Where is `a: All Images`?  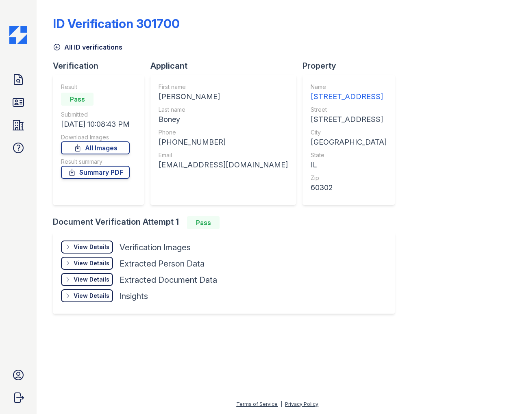 a: All Images is located at coordinates (95, 148).